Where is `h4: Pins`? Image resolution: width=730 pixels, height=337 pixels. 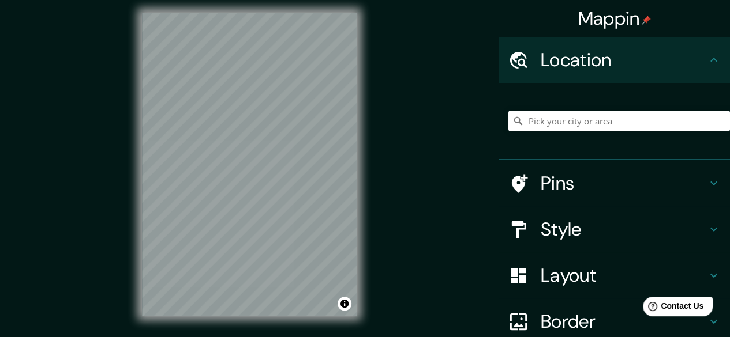 h4: Pins is located at coordinates (623, 183).